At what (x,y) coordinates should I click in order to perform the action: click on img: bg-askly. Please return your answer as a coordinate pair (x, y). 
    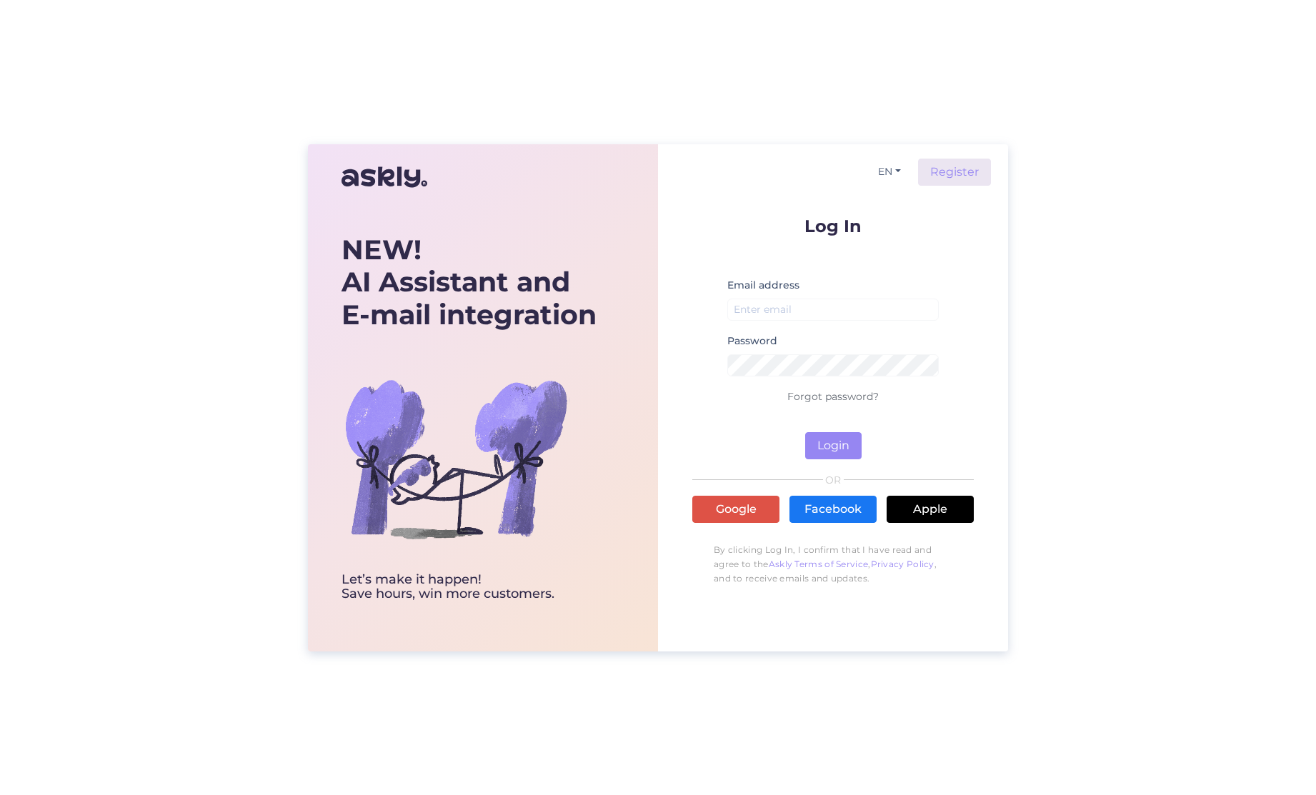
    Looking at the image, I should click on (456, 459).